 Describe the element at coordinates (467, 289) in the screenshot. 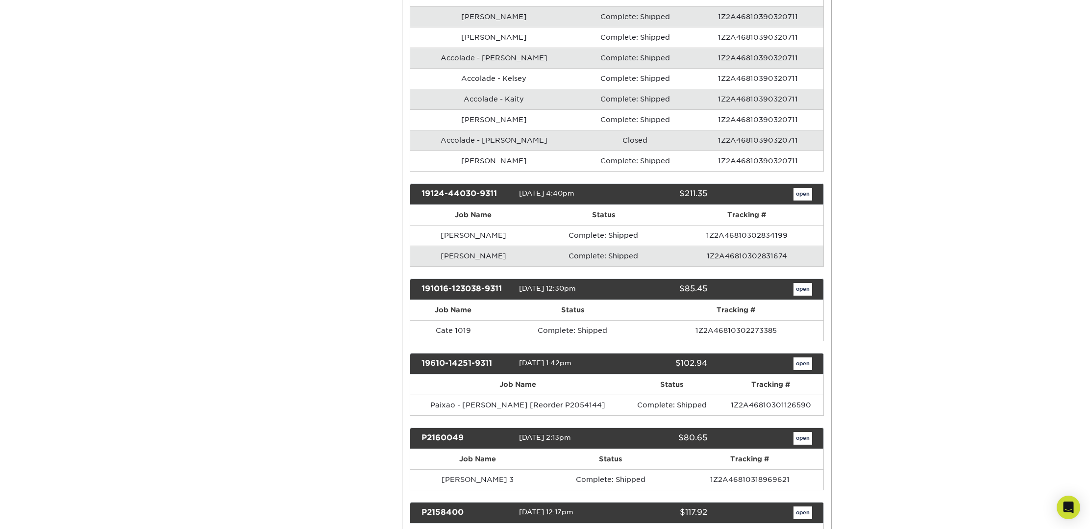

I see `div: 191016-123038-9311` at that location.